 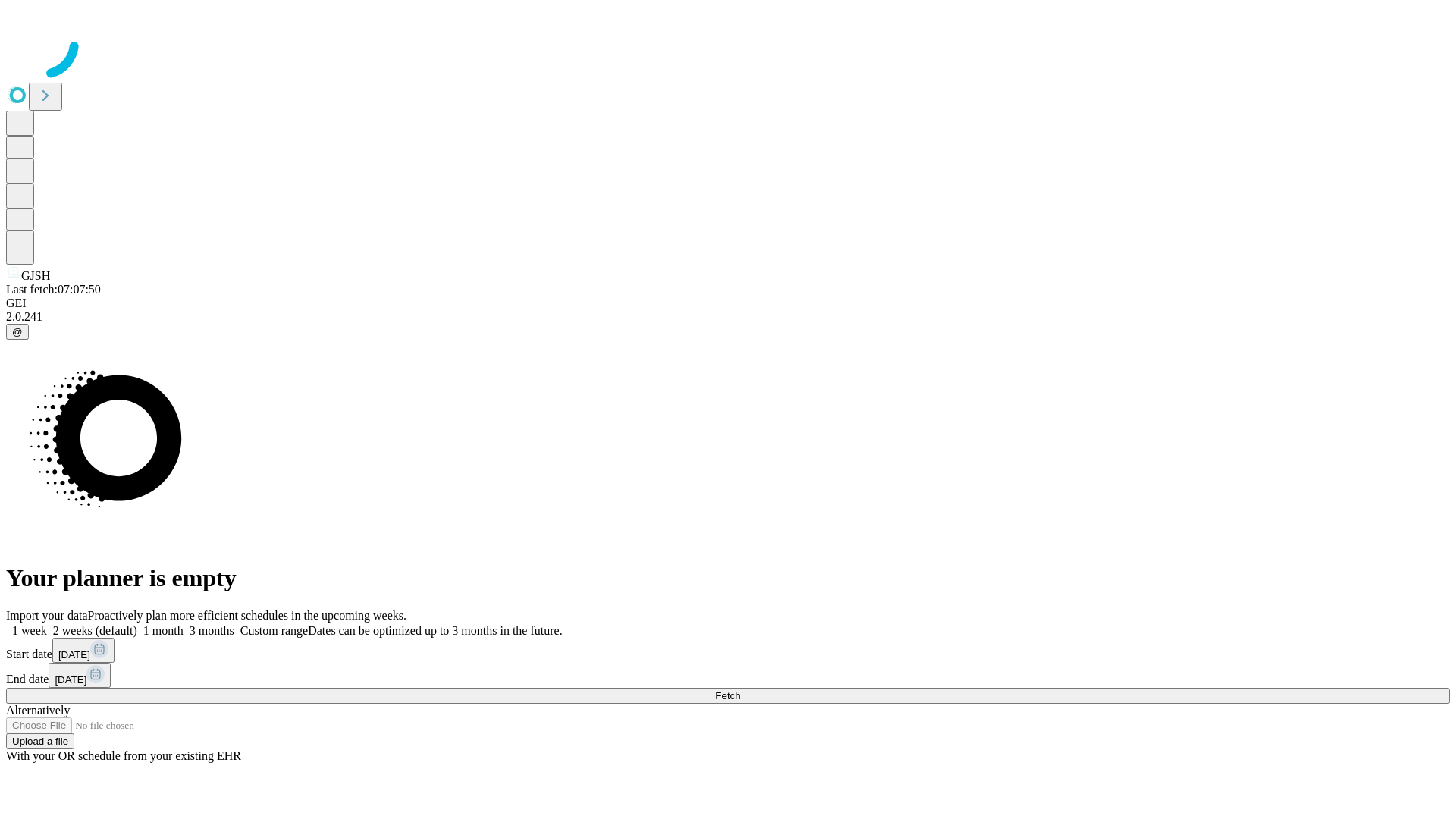 What do you see at coordinates (728, 650) in the screenshot?
I see `div: Start date` at bounding box center [728, 650].